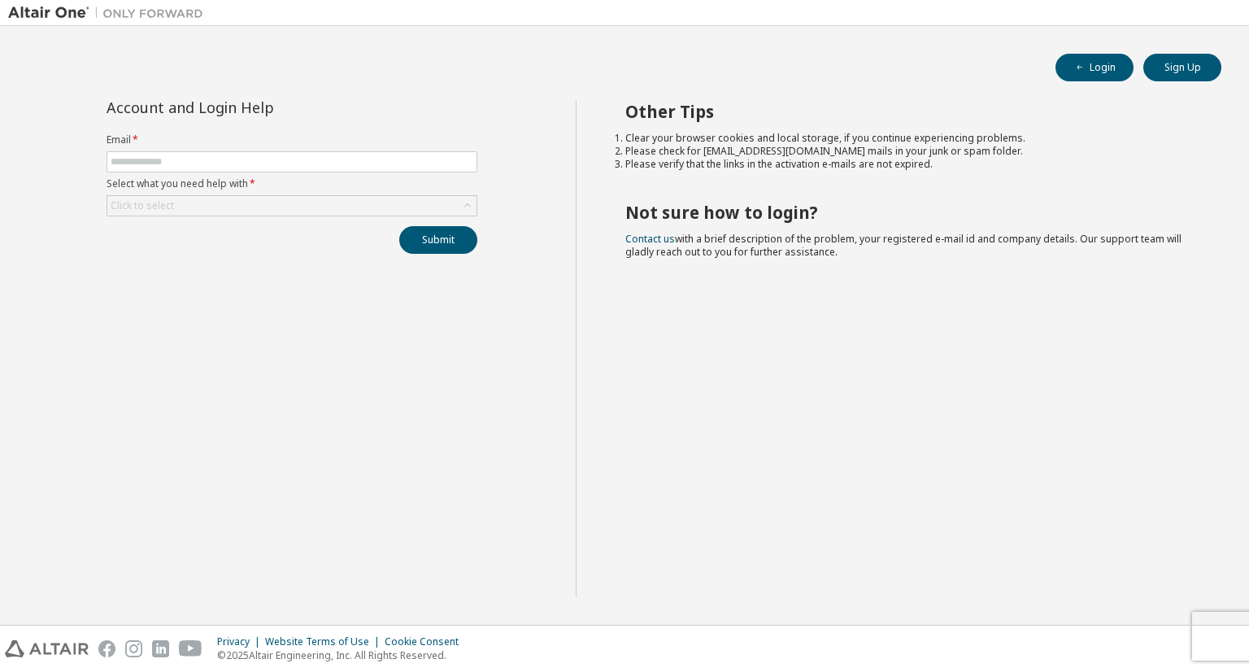 The image size is (1249, 672). What do you see at coordinates (342, 655) in the screenshot?
I see `p: © 2025 Altair Engineering, Inc. All Rights Reserved.` at bounding box center [342, 655].